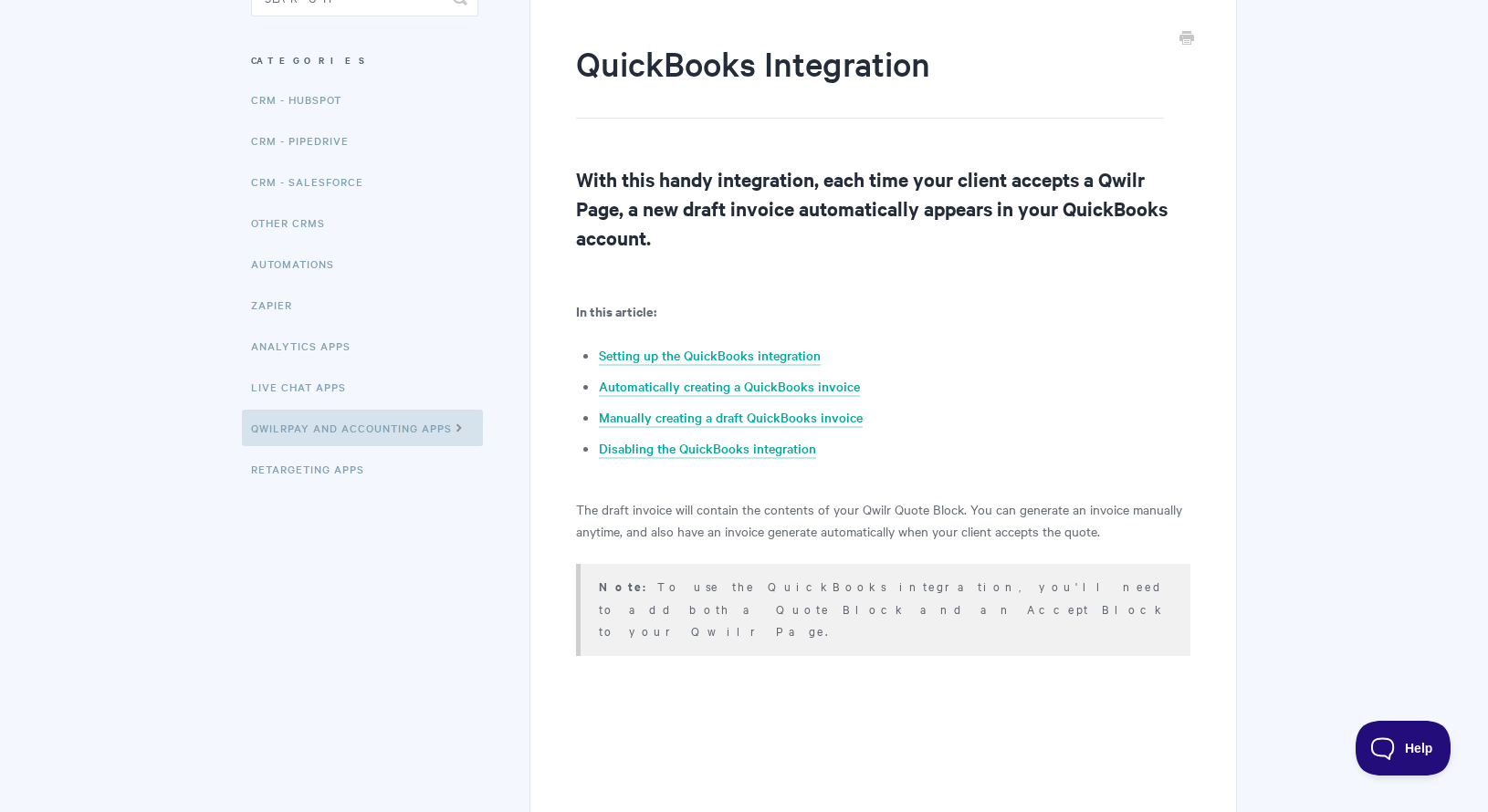 This screenshot has width=1488, height=812. I want to click on h2: With this handy integration, each time your client accepts a Qwilr Page, a new draft invoice auto..., so click(883, 208).